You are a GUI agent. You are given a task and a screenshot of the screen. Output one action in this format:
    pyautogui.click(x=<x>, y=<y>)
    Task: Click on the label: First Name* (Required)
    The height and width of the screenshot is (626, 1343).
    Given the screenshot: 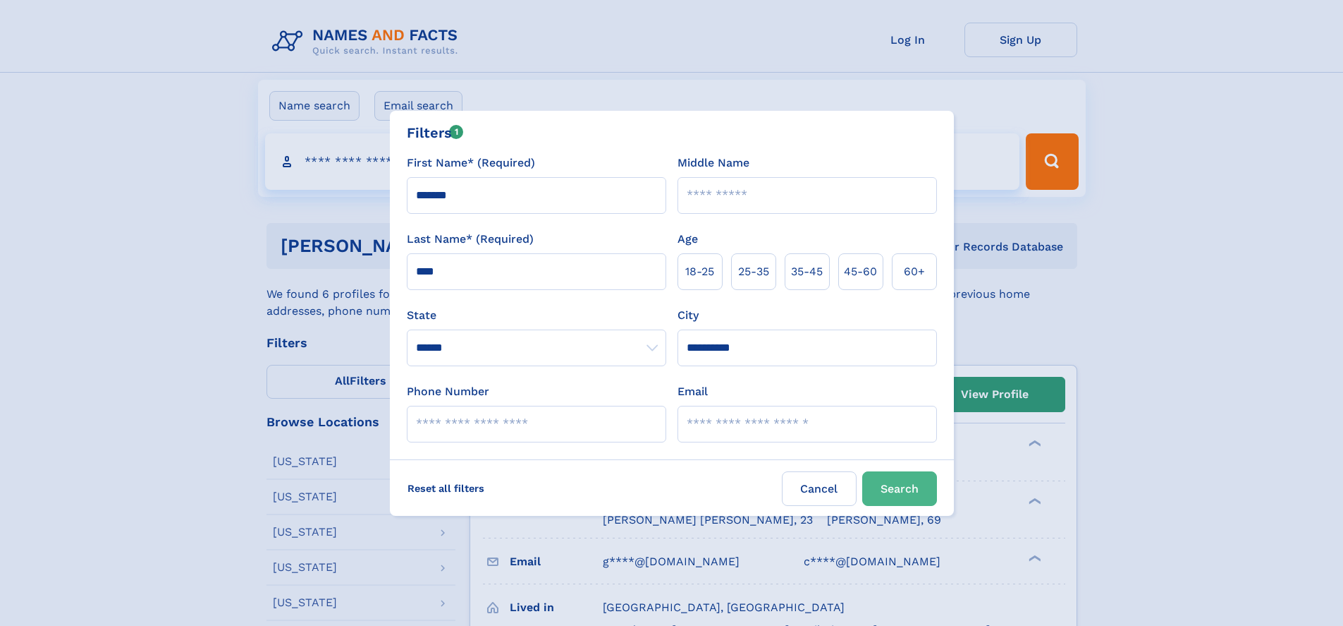 What is the action you would take?
    pyautogui.click(x=471, y=163)
    